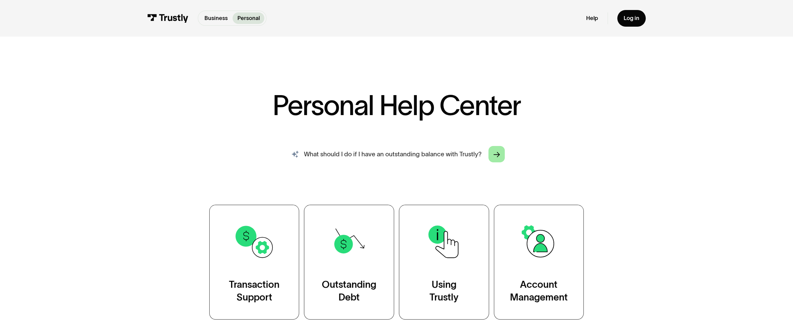  What do you see at coordinates (216, 18) in the screenshot?
I see `a: Business` at bounding box center [216, 18].